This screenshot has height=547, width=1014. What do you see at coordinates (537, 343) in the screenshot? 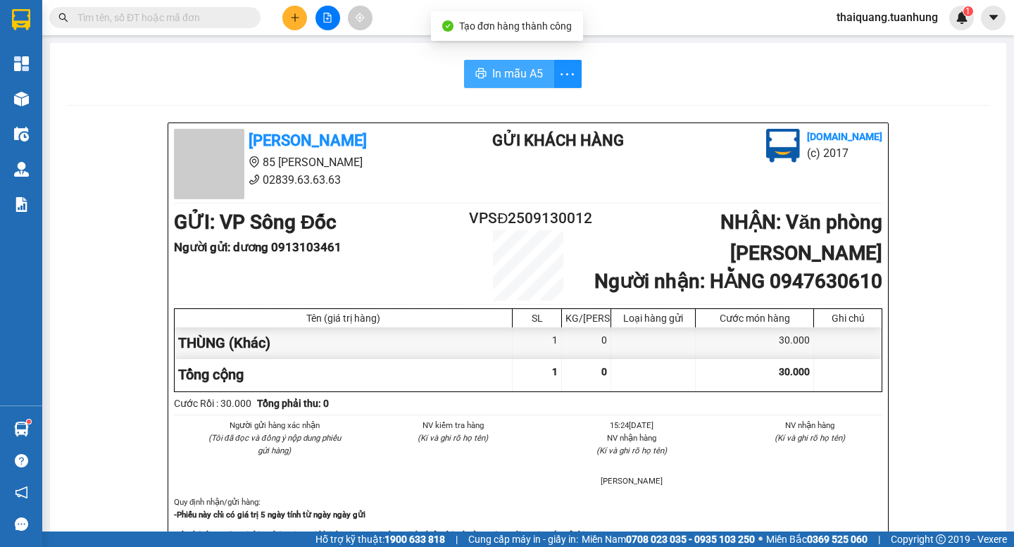
I see `div: 1` at bounding box center [537, 343].